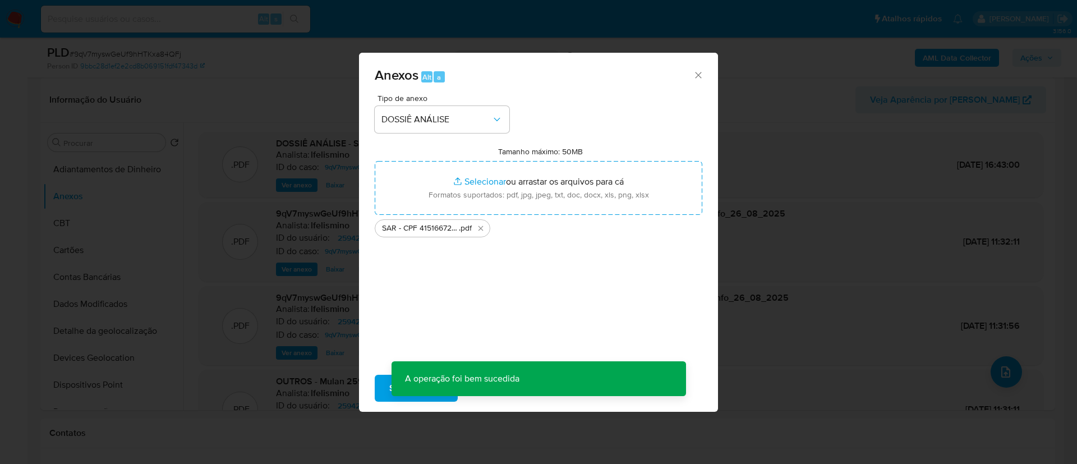 This screenshot has height=464, width=1077. I want to click on button: Excluir SAR - CPF 41516672453 - VALSON DANTAS DE OLIVEIRA.pdf, so click(481, 228).